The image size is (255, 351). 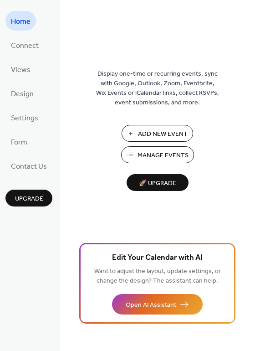 What do you see at coordinates (29, 199) in the screenshot?
I see `span: Upgrade` at bounding box center [29, 199].